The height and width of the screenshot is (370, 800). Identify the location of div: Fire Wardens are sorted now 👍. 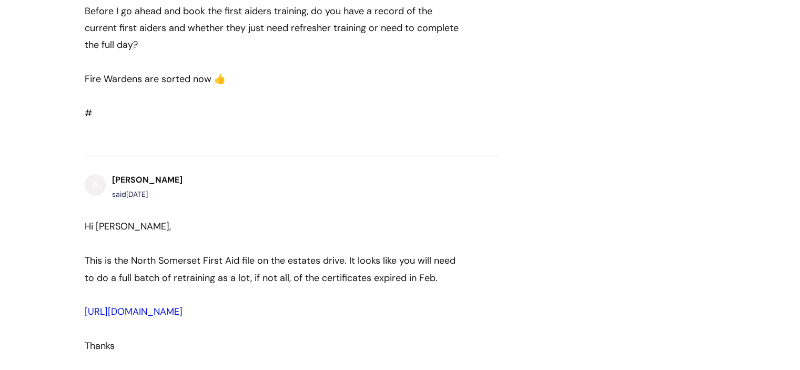
(274, 79).